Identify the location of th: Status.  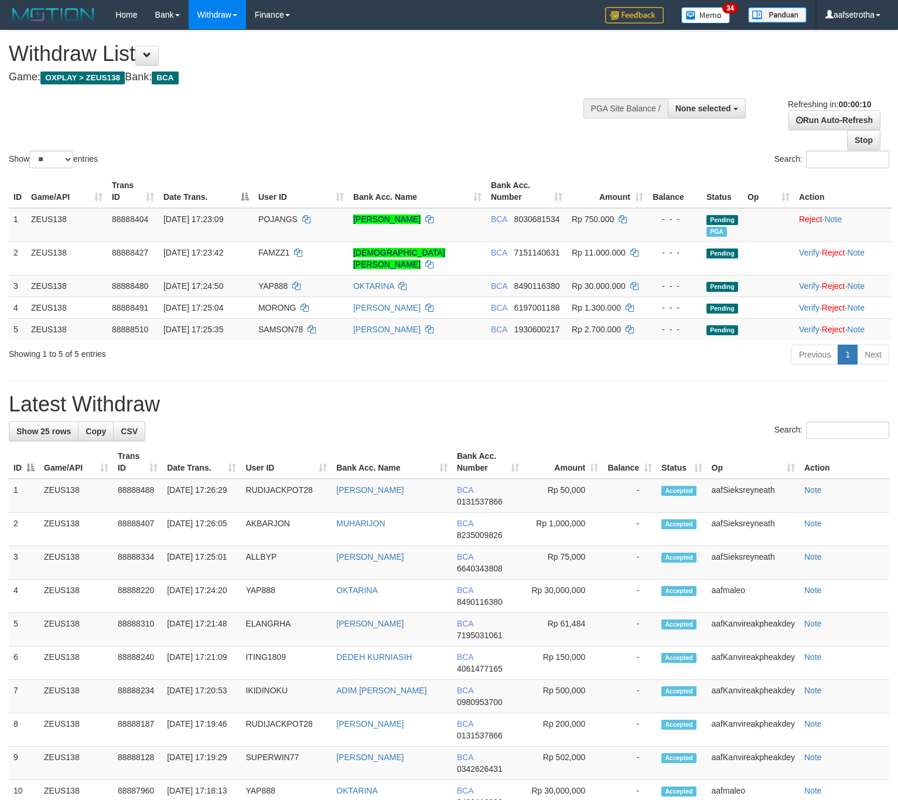
(722, 191).